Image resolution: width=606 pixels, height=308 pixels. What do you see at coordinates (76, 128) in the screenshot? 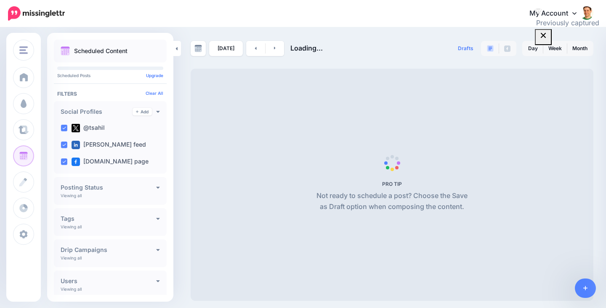
I see `img: twitter-square.png` at bounding box center [76, 128].